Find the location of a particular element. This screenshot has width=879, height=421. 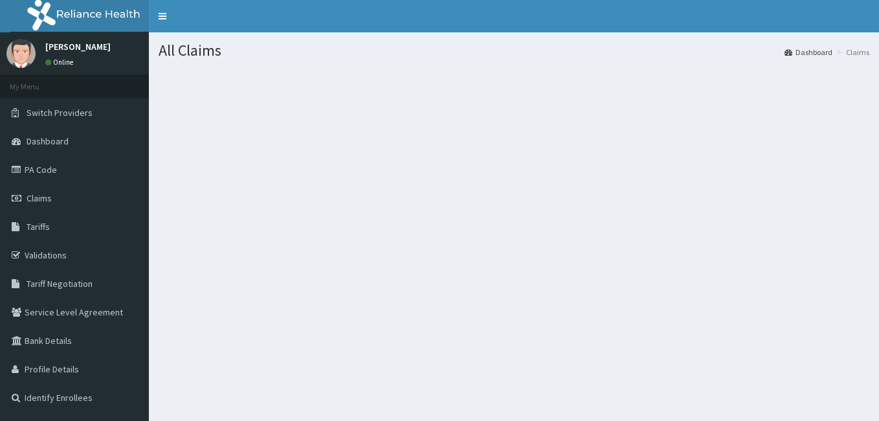

span: Tariffs is located at coordinates (38, 227).